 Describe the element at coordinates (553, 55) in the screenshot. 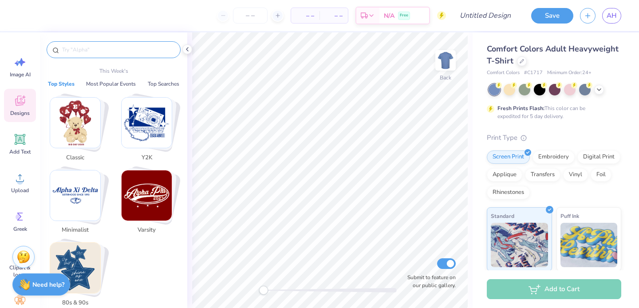

I see `span: Comfort Colors Adult Heavyweight T-Shirt` at that location.